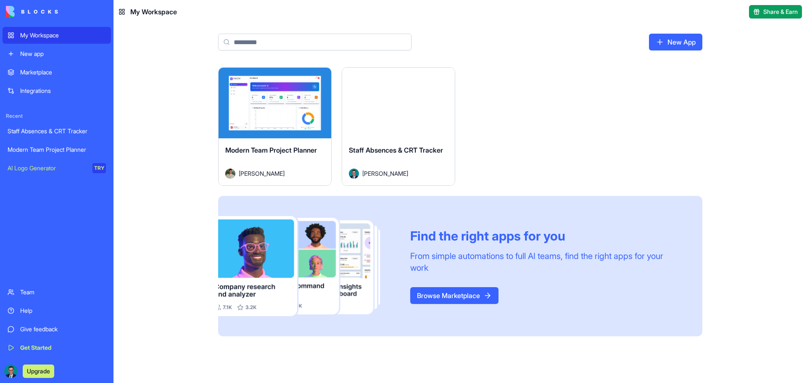 This screenshot has width=807, height=383. Describe the element at coordinates (32, 12) in the screenshot. I see `img: logo` at that location.